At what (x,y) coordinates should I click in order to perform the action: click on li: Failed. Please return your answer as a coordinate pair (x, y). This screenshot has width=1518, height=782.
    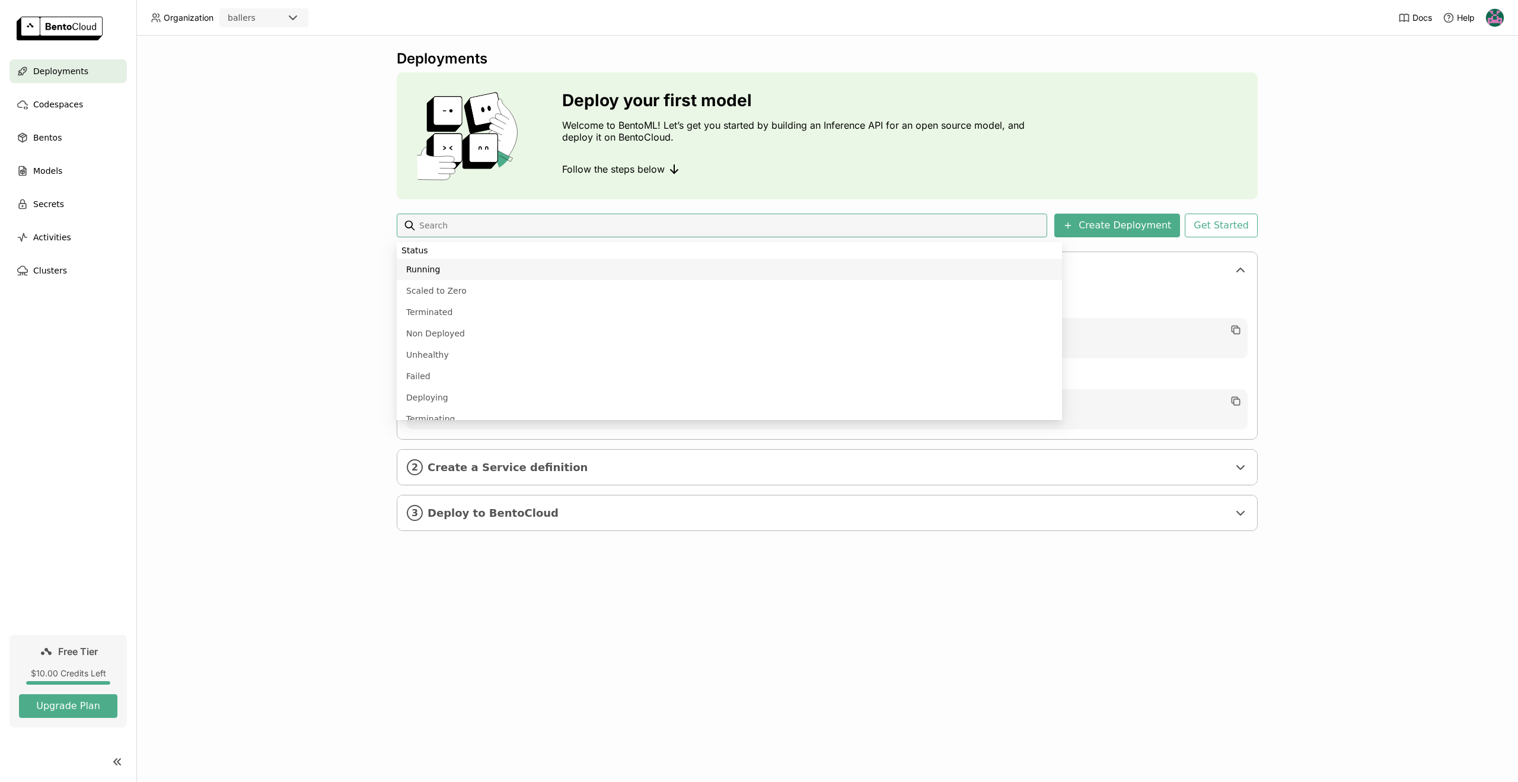
    Looking at the image, I should click on (729, 376).